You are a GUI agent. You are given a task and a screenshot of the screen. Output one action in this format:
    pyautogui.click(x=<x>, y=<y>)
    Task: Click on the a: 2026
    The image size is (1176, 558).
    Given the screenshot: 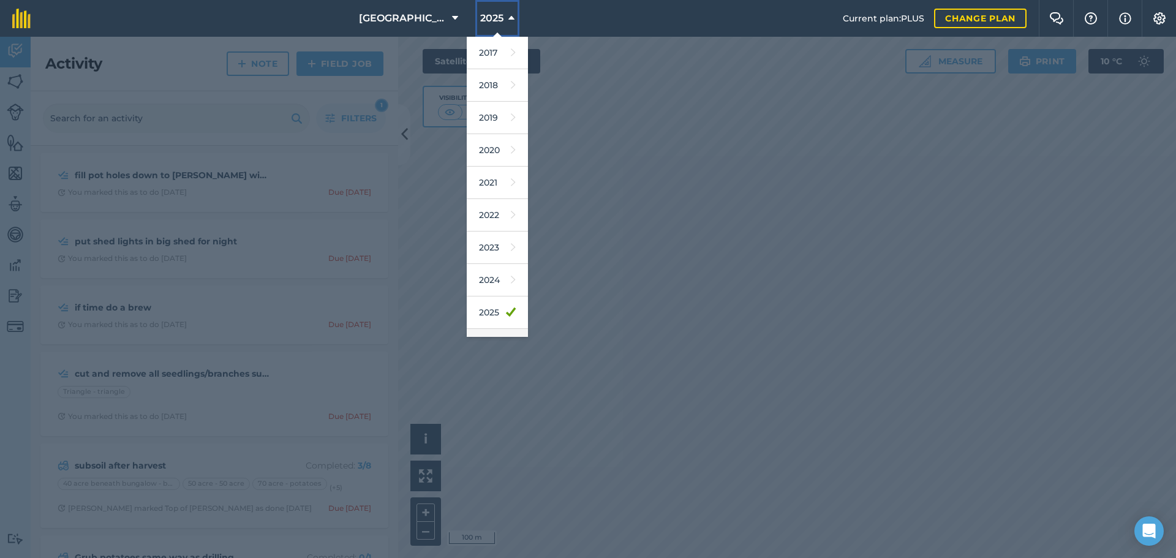 What is the action you would take?
    pyautogui.click(x=497, y=345)
    